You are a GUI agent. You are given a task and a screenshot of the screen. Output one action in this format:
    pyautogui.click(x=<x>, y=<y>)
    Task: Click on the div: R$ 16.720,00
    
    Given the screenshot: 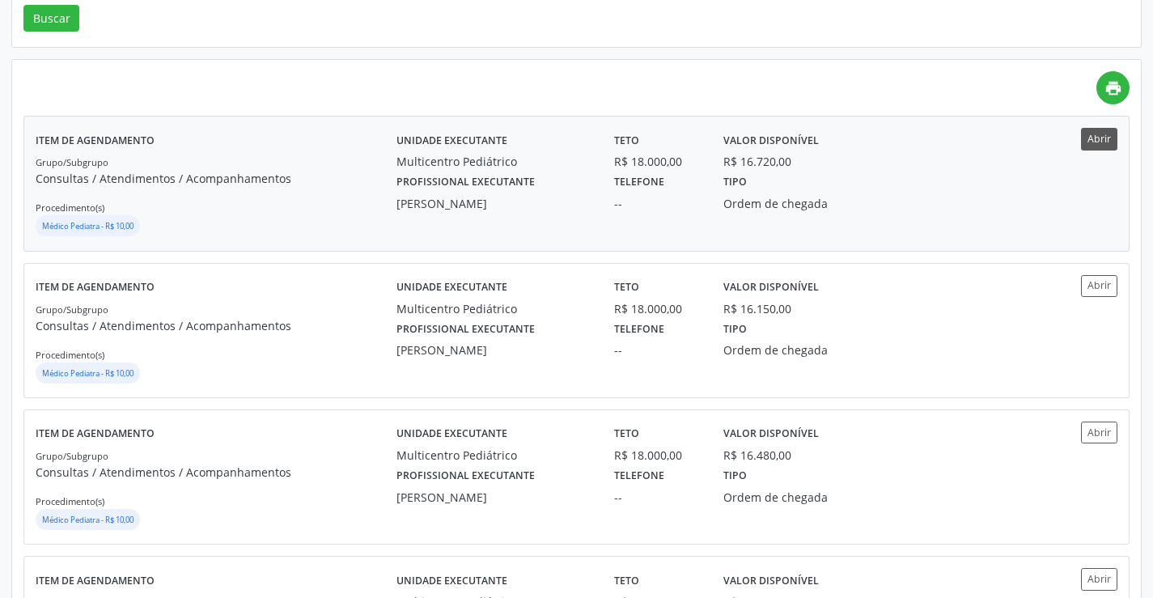 What is the action you would take?
    pyautogui.click(x=758, y=161)
    